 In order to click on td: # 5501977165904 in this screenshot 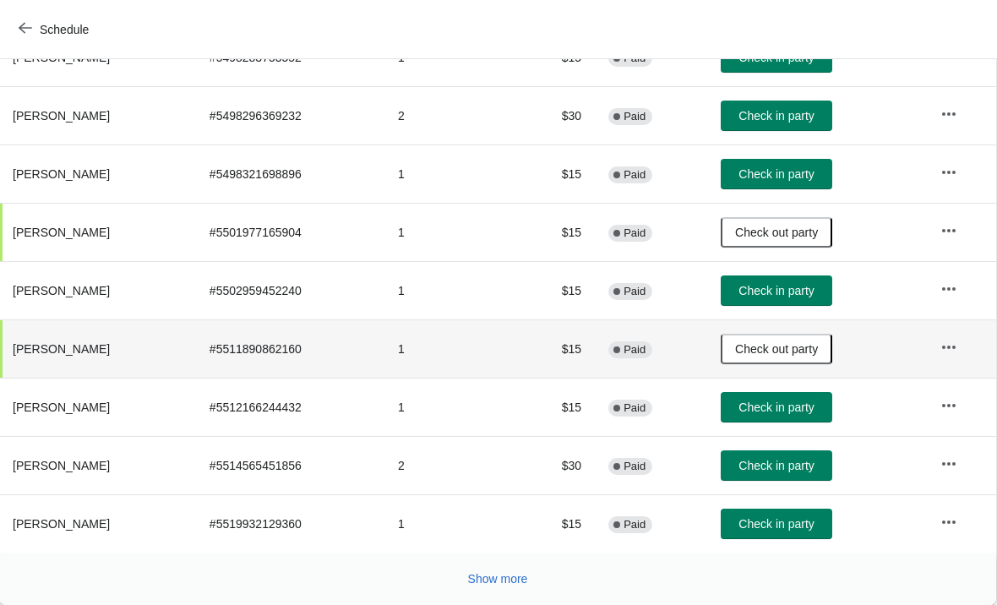, I will do `click(290, 231)`.